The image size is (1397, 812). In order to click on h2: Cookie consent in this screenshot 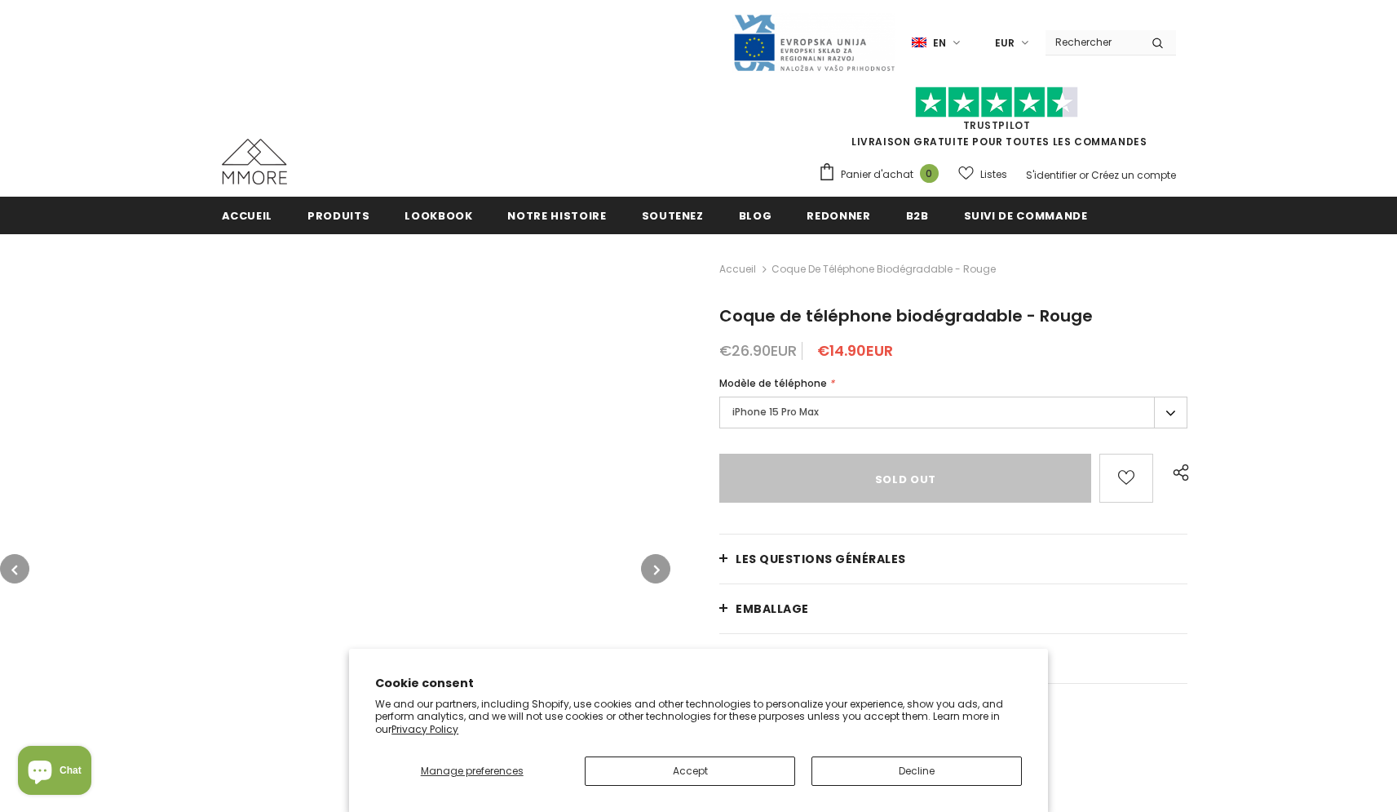, I will do `click(698, 683)`.